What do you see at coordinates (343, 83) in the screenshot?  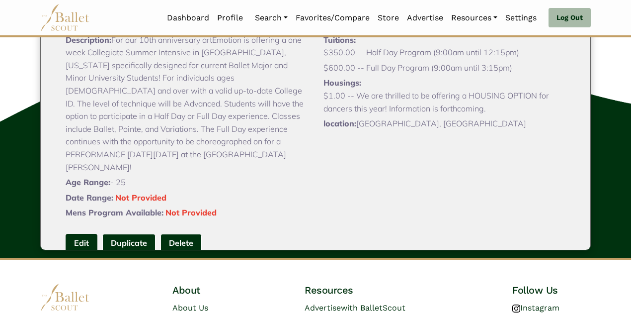 I see `span: Housings:` at bounding box center [343, 83].